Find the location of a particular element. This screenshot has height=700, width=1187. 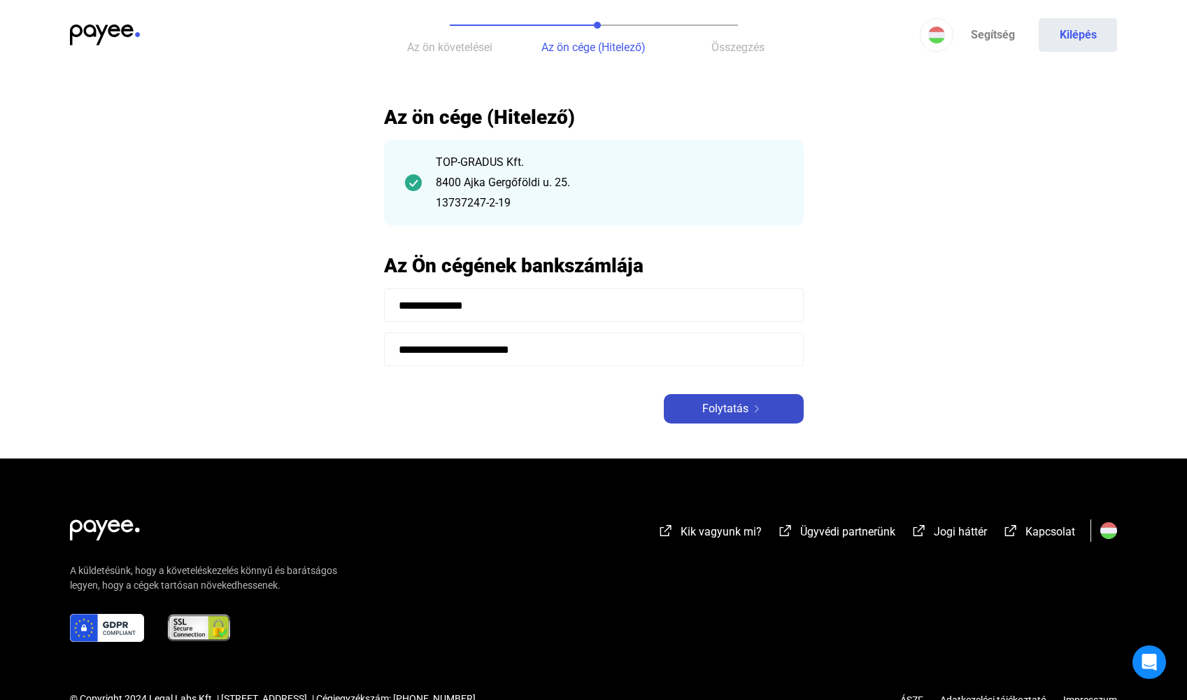

img: white-payee-white-dot.svg is located at coordinates (105, 525).